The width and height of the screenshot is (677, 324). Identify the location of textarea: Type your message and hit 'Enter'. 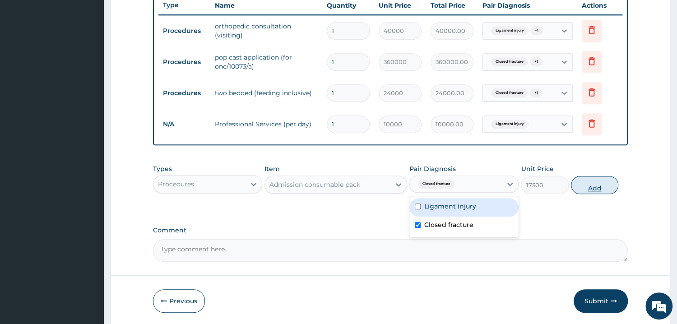
(88, 238).